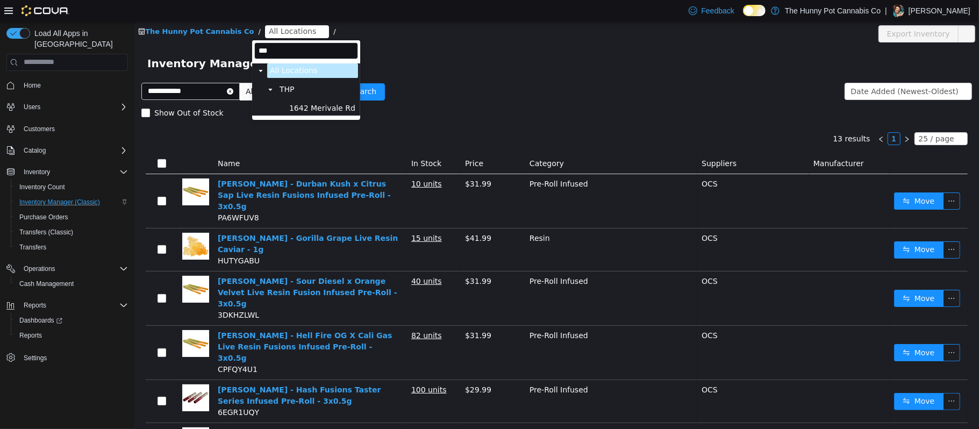  Describe the element at coordinates (72, 217) in the screenshot. I see `span: Purchase Orders` at that location.